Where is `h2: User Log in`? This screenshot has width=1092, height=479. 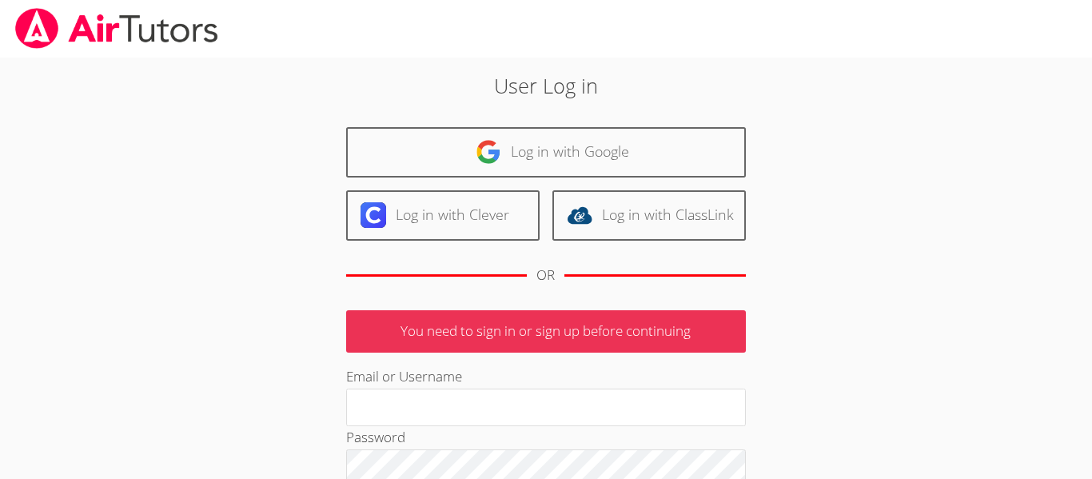 h2: User Log in is located at coordinates (546, 86).